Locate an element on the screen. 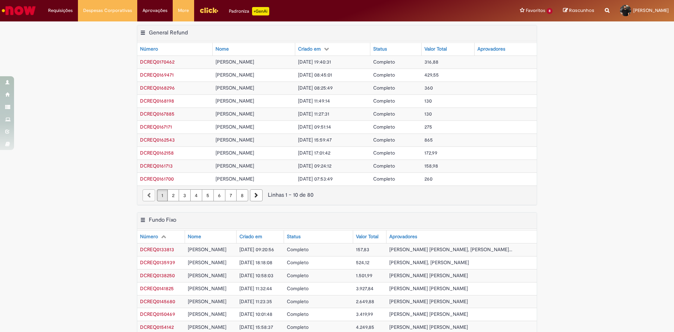  a: Abrir Registro: DCREQ0168198 is located at coordinates (157, 101).